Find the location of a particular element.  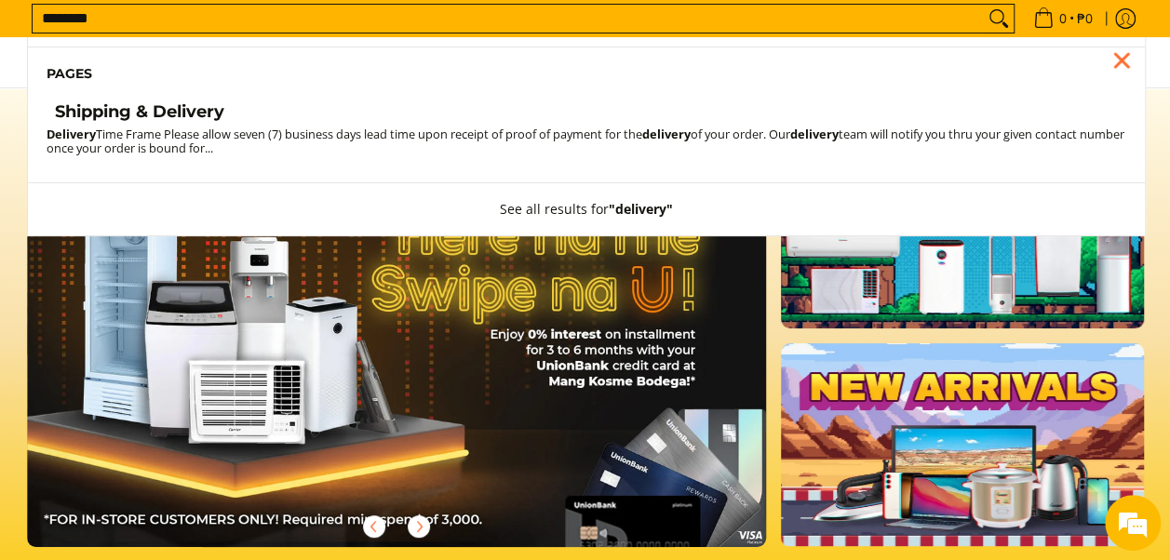

div: Minimize live chat window is located at coordinates (328, 32).